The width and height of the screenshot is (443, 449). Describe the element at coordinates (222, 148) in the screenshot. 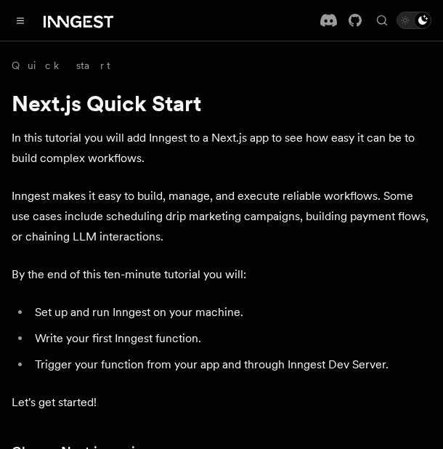

I see `p: In this tutorial you will add Inngest to a Next.js app to see how easy it can be to build complex...` at that location.